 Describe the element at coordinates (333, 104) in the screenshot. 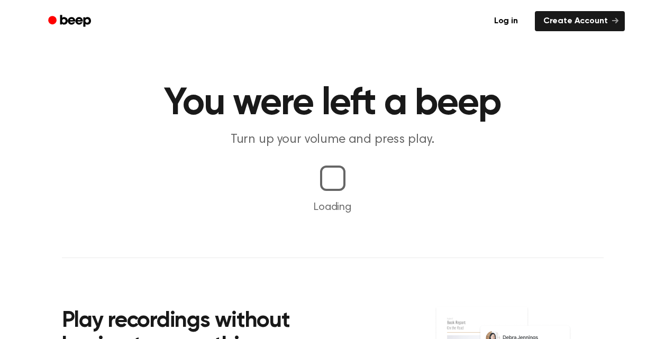

I see `h1: You were left a beep` at that location.